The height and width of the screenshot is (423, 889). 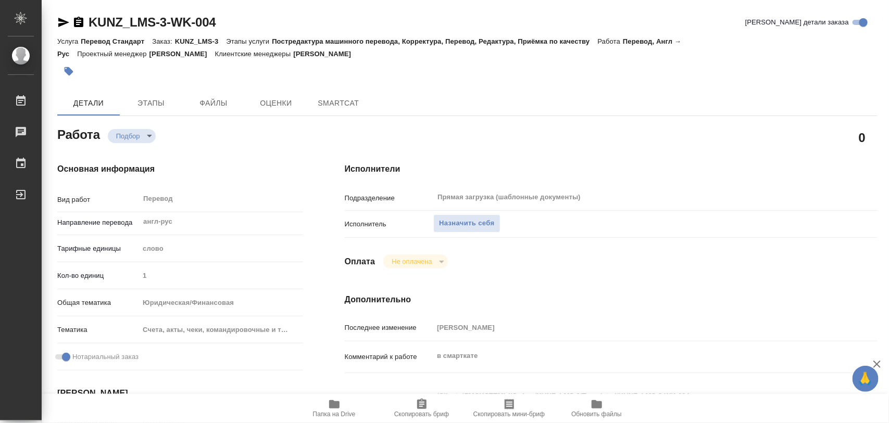 What do you see at coordinates (466, 223) in the screenshot?
I see `button: Назначить себя` at bounding box center [466, 223].